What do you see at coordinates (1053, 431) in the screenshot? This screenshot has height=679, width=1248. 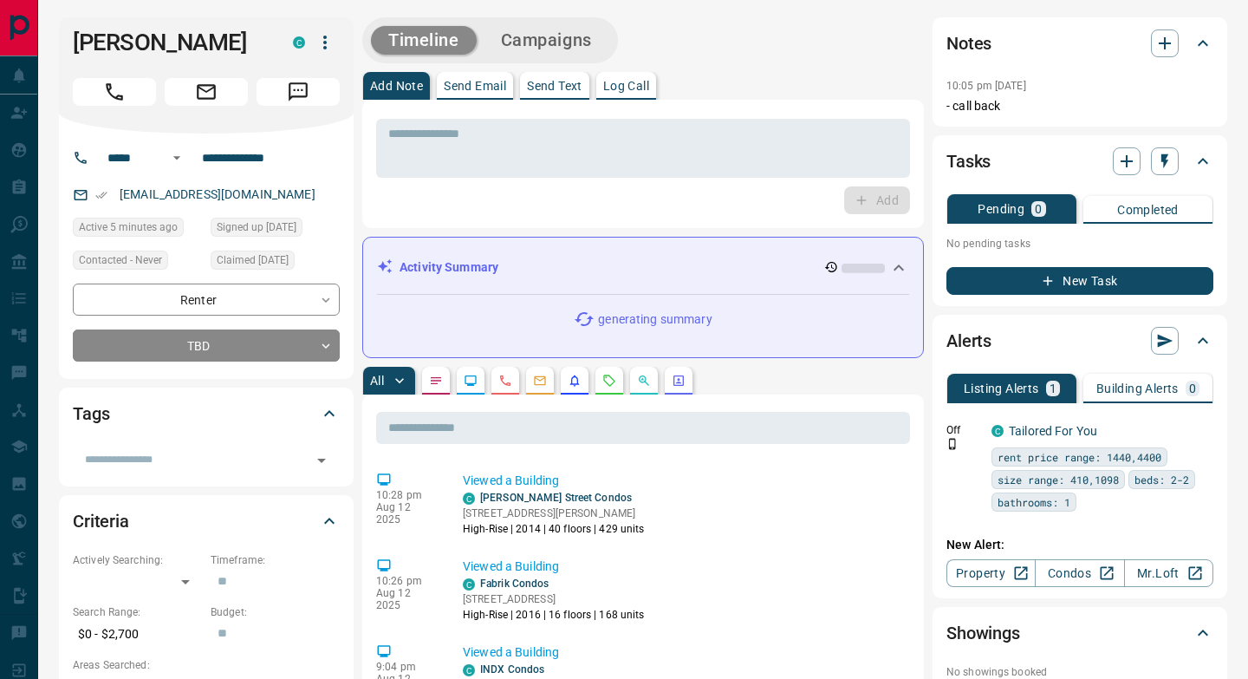 I see `a: Tailored For You` at bounding box center [1053, 431].